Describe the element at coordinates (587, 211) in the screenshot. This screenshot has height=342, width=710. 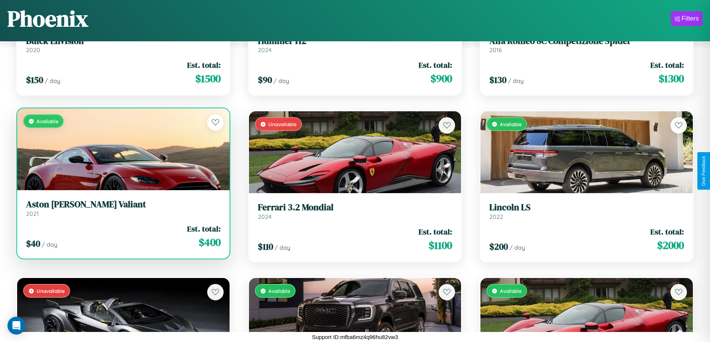
I see `a: Lincoln LS2022` at that location.